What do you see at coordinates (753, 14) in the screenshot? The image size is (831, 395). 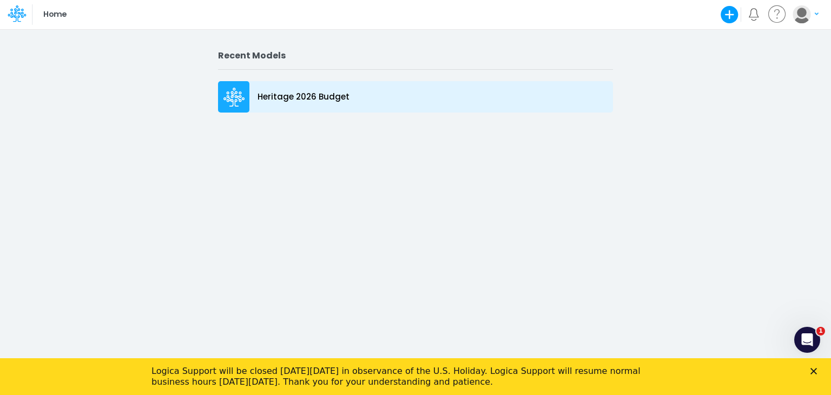 I see `a: Notifications` at bounding box center [753, 14].